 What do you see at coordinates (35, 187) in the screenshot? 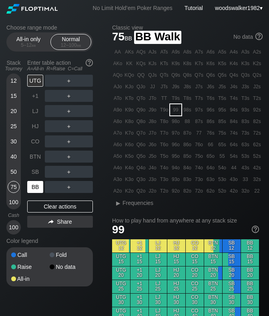
I see `div: BB` at bounding box center [35, 187].